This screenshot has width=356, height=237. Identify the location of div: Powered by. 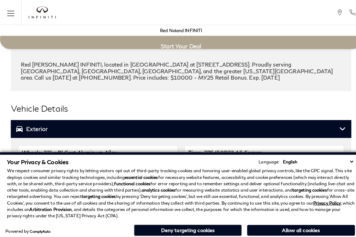
(28, 228).